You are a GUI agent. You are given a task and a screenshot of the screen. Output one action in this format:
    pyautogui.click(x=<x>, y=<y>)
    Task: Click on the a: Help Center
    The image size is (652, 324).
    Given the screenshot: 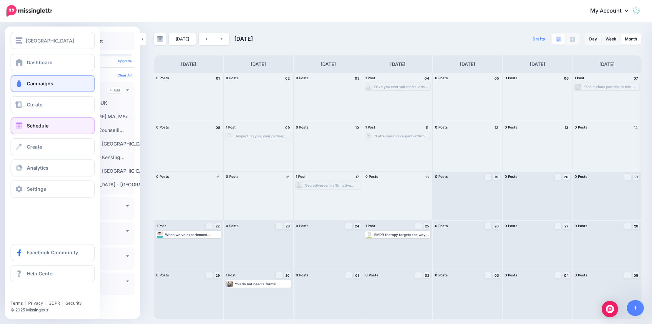 What is the action you would take?
    pyautogui.click(x=53, y=273)
    